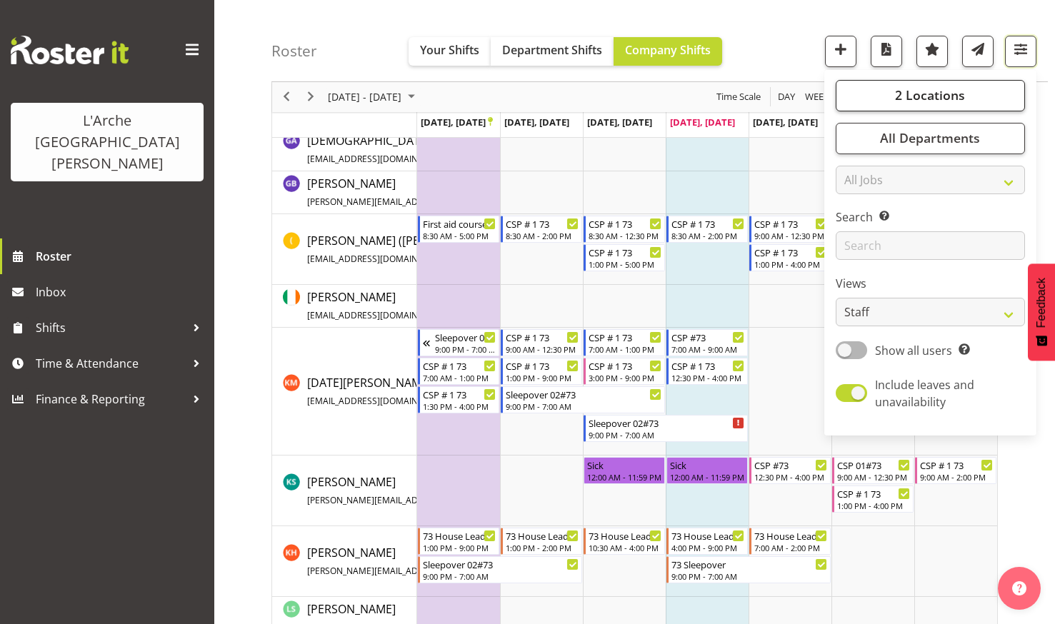 The image size is (1055, 624). What do you see at coordinates (286, 97) in the screenshot?
I see `button: Previous` at bounding box center [286, 97].